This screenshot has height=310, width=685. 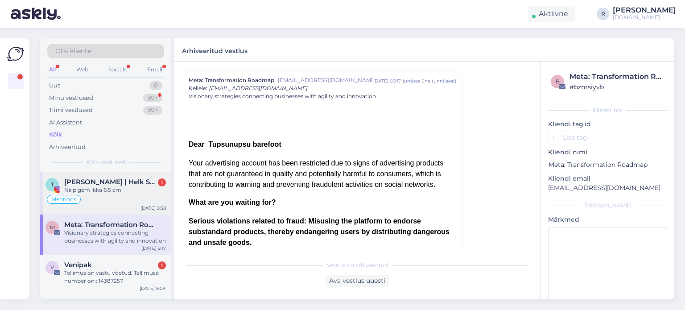 What do you see at coordinates (117, 70) in the screenshot?
I see `div: Socials` at bounding box center [117, 70].